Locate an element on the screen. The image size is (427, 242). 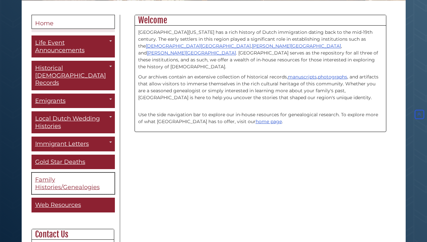
span: Web Resources is located at coordinates (58, 205).